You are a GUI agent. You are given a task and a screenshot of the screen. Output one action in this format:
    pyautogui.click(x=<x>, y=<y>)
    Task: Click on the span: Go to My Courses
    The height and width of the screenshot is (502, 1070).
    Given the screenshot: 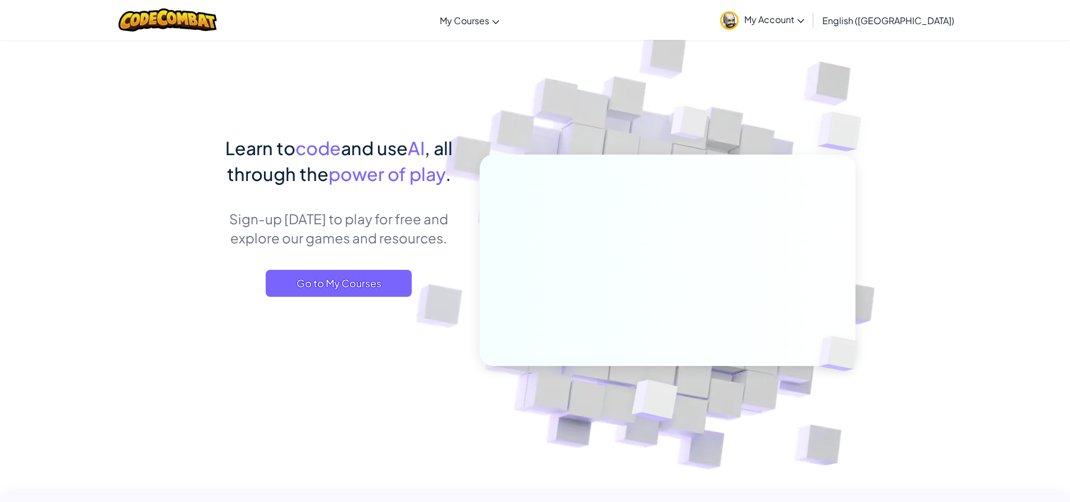 What is the action you would take?
    pyautogui.click(x=339, y=283)
    